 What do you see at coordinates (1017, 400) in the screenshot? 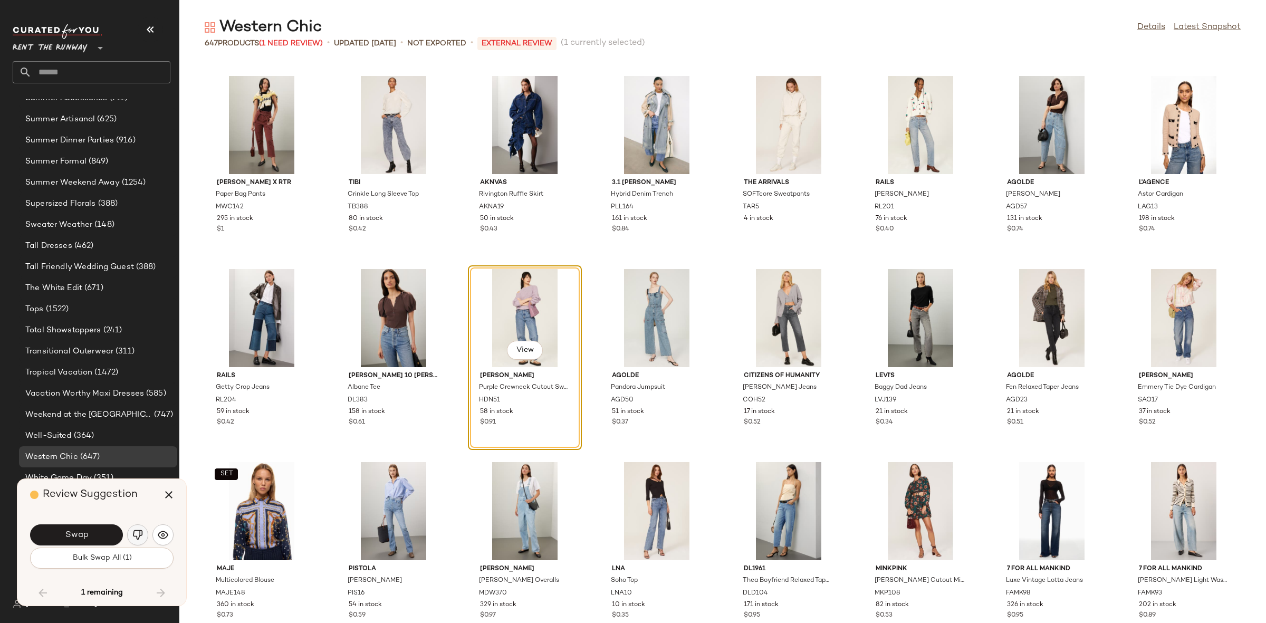
I see `span: AGD23` at bounding box center [1017, 400].